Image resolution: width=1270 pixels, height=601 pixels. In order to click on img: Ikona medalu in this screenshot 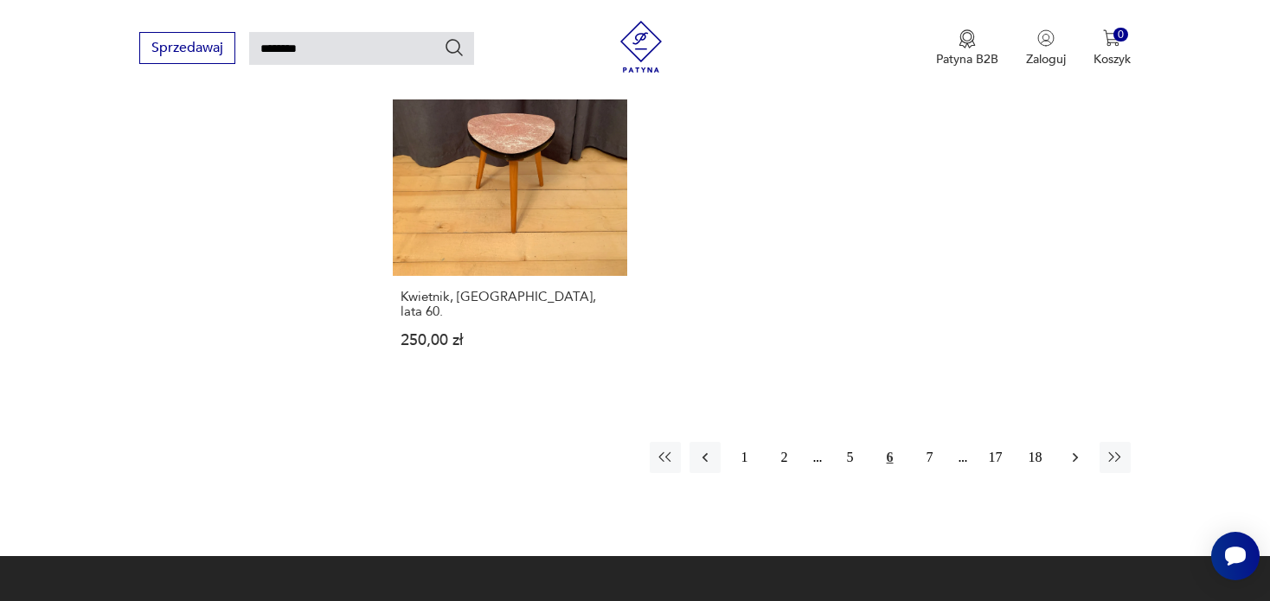, I will do `click(967, 39)`.